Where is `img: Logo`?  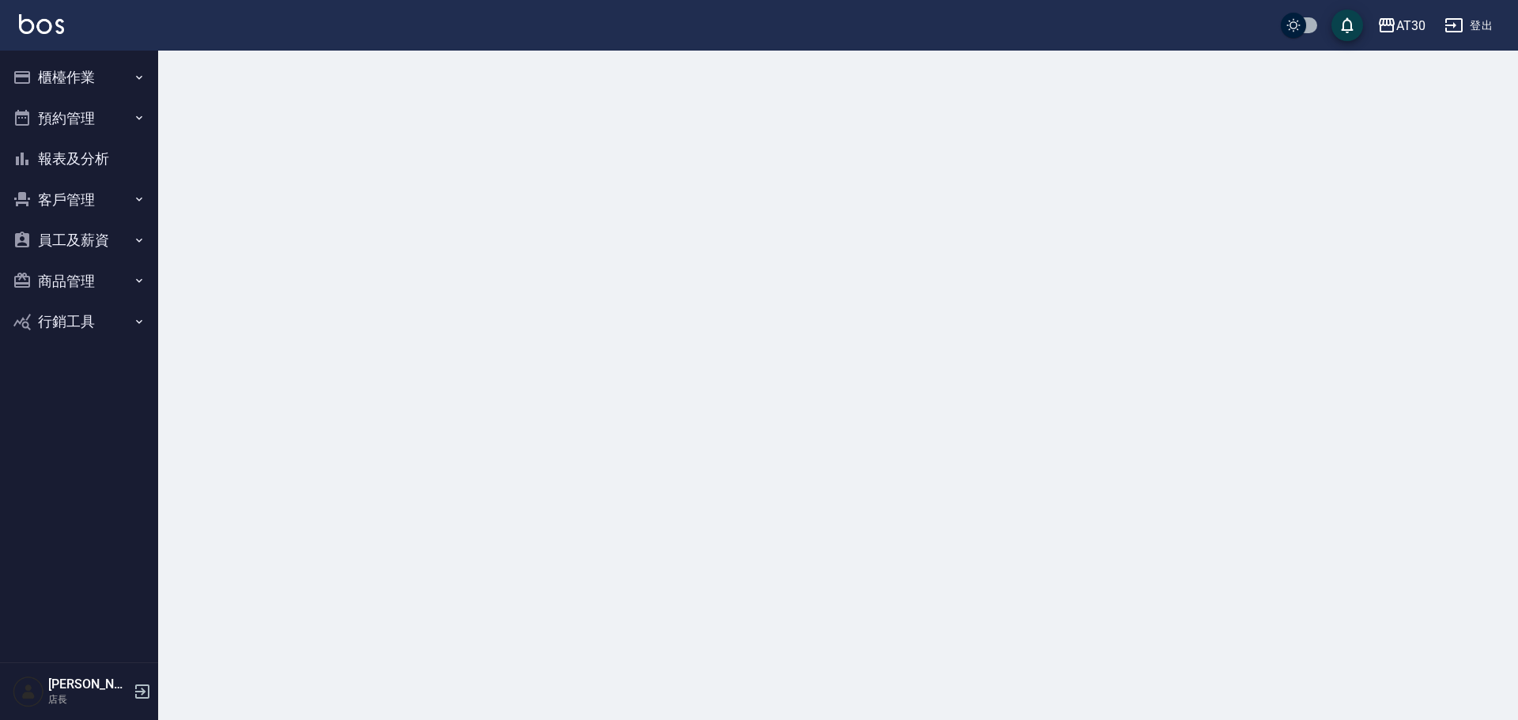 img: Logo is located at coordinates (41, 24).